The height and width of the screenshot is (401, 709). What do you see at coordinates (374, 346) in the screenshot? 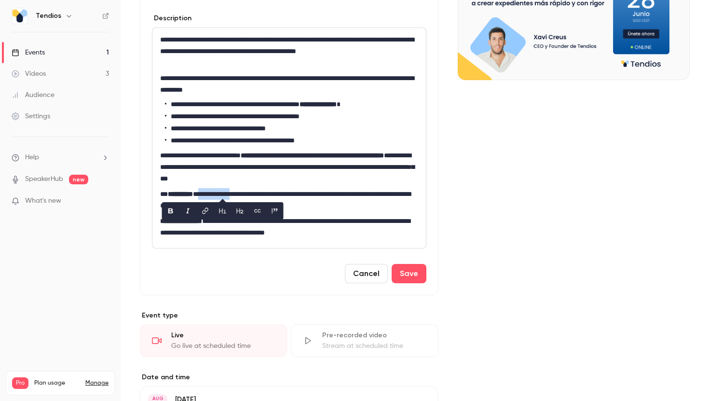
I see `div: Stream at scheduled time` at bounding box center [374, 346].